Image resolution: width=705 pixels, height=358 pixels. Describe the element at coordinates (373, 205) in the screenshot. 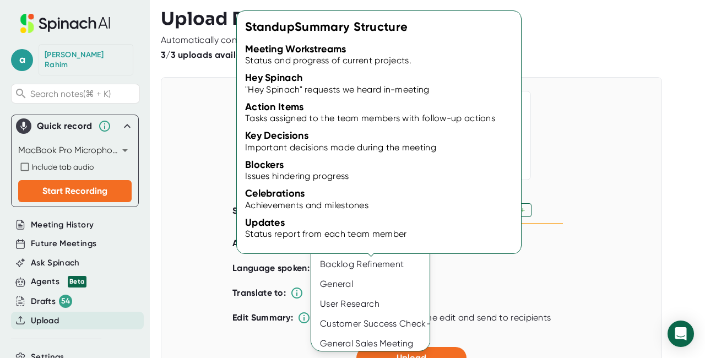

I see `div: Standup` at that location.